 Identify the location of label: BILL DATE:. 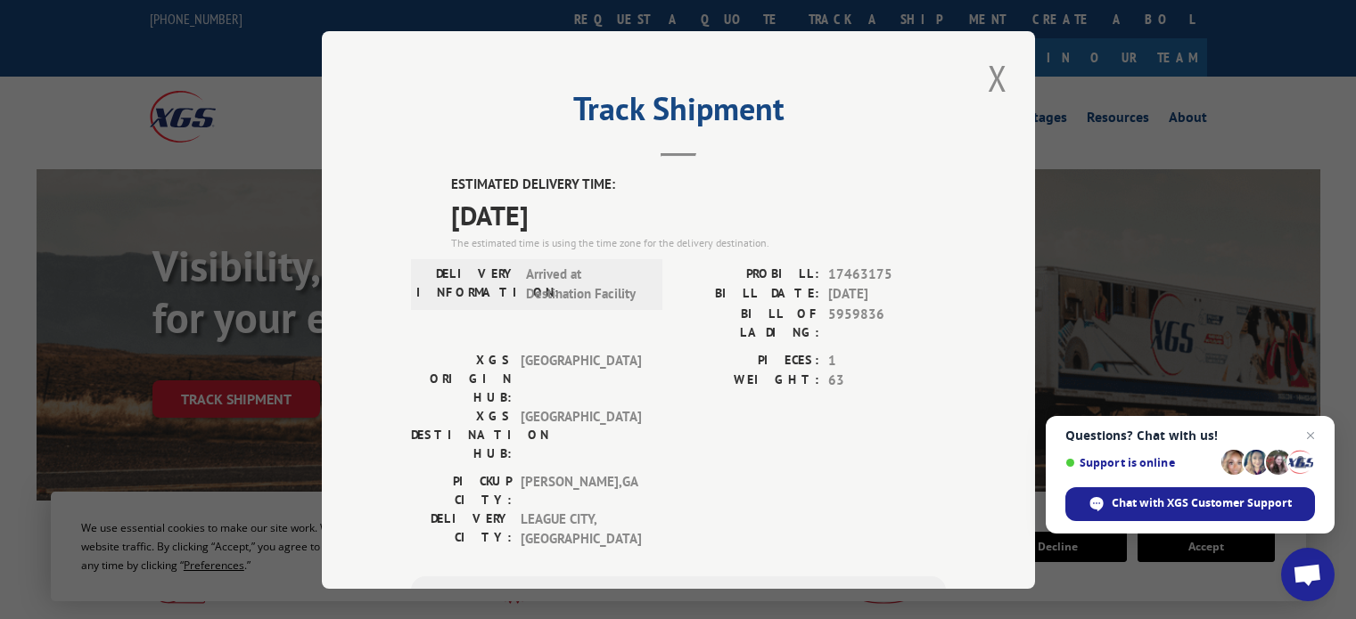
(749, 294).